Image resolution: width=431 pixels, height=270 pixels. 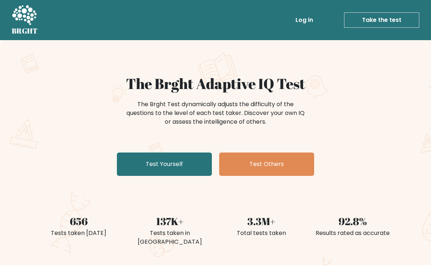 I want to click on div: The Brght Test dynamically adjusts the difficulty of the questions to the level of each test take..., so click(x=216, y=113).